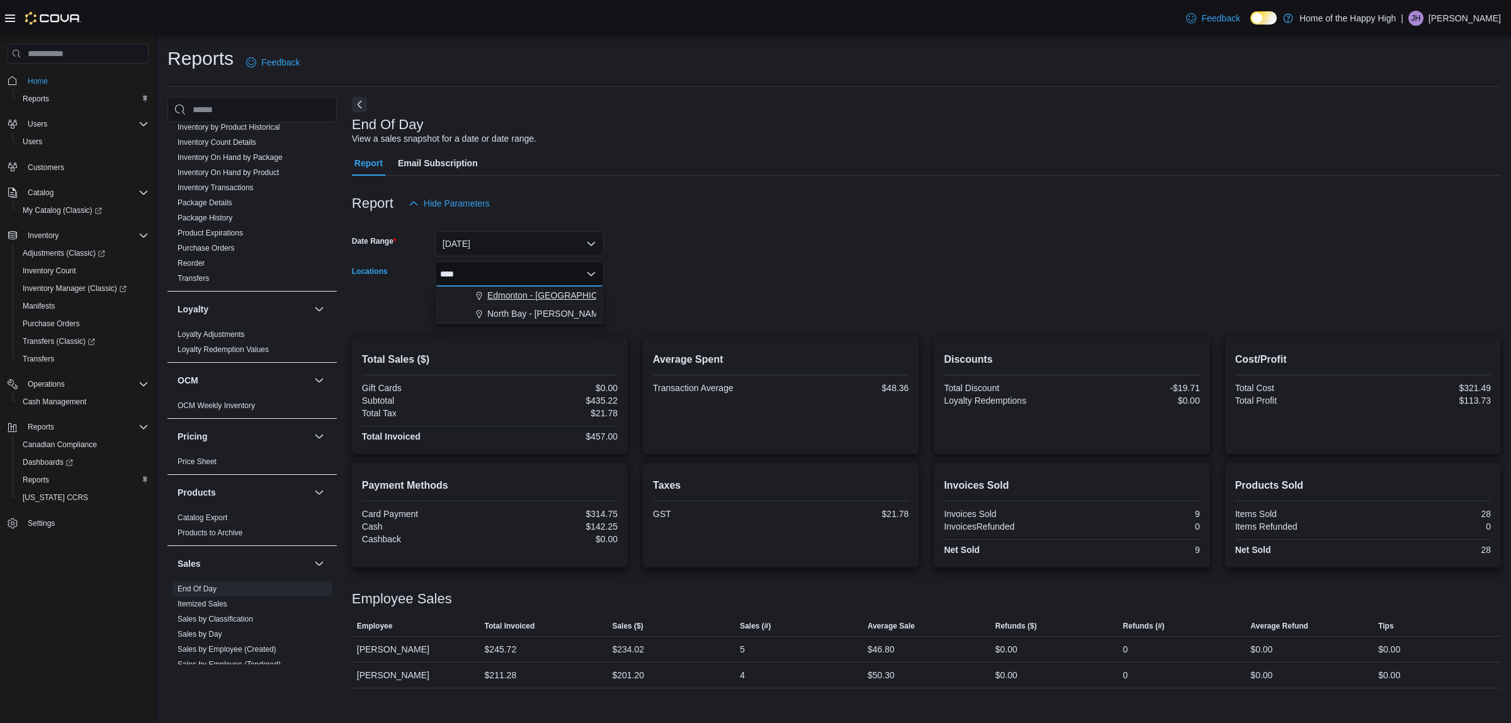  What do you see at coordinates (1386, 626) in the screenshot?
I see `span: Tips` at bounding box center [1386, 626].